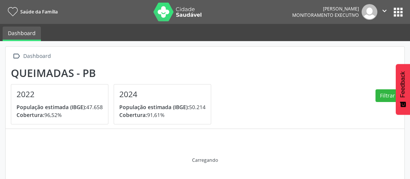 Image resolution: width=410 pixels, height=179 pixels. Describe the element at coordinates (22, 34) in the screenshot. I see `a: Dashboard` at that location.